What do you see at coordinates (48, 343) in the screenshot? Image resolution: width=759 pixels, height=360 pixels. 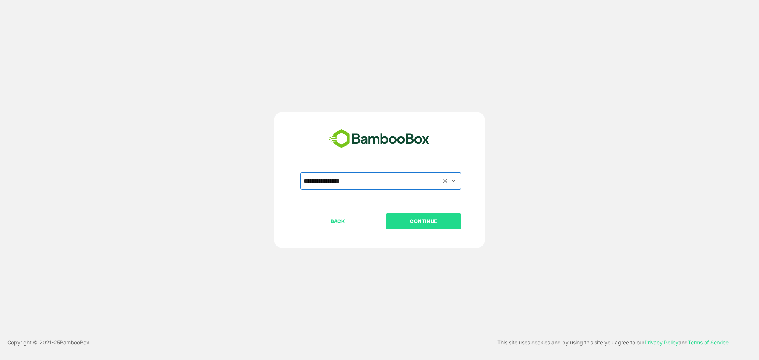 I see `p: Copyright © 2021- 25 BambooBox` at bounding box center [48, 343].